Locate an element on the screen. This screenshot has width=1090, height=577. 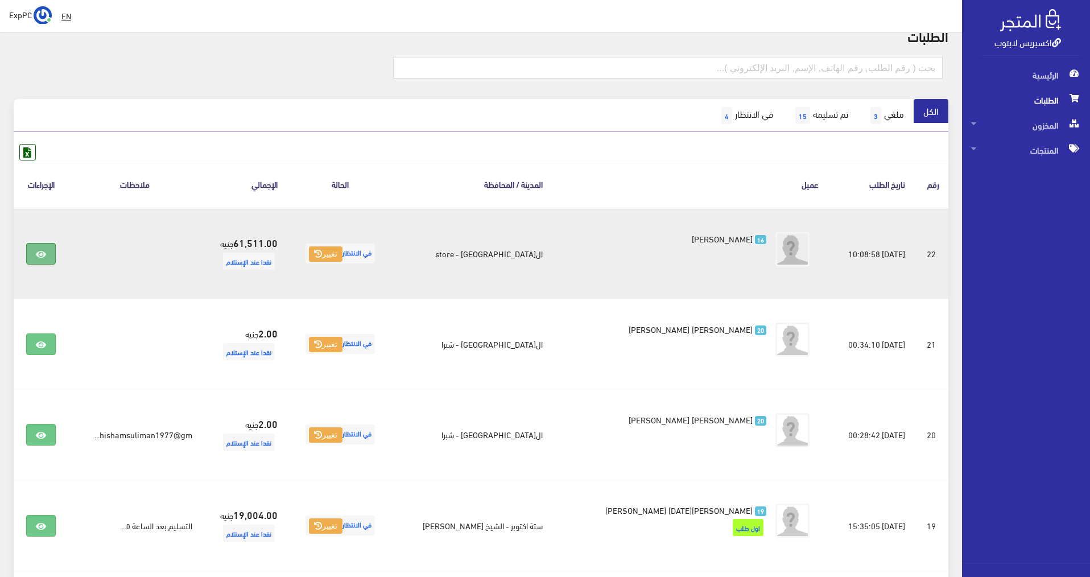
strong: 61,511.00 is located at coordinates (256, 242).